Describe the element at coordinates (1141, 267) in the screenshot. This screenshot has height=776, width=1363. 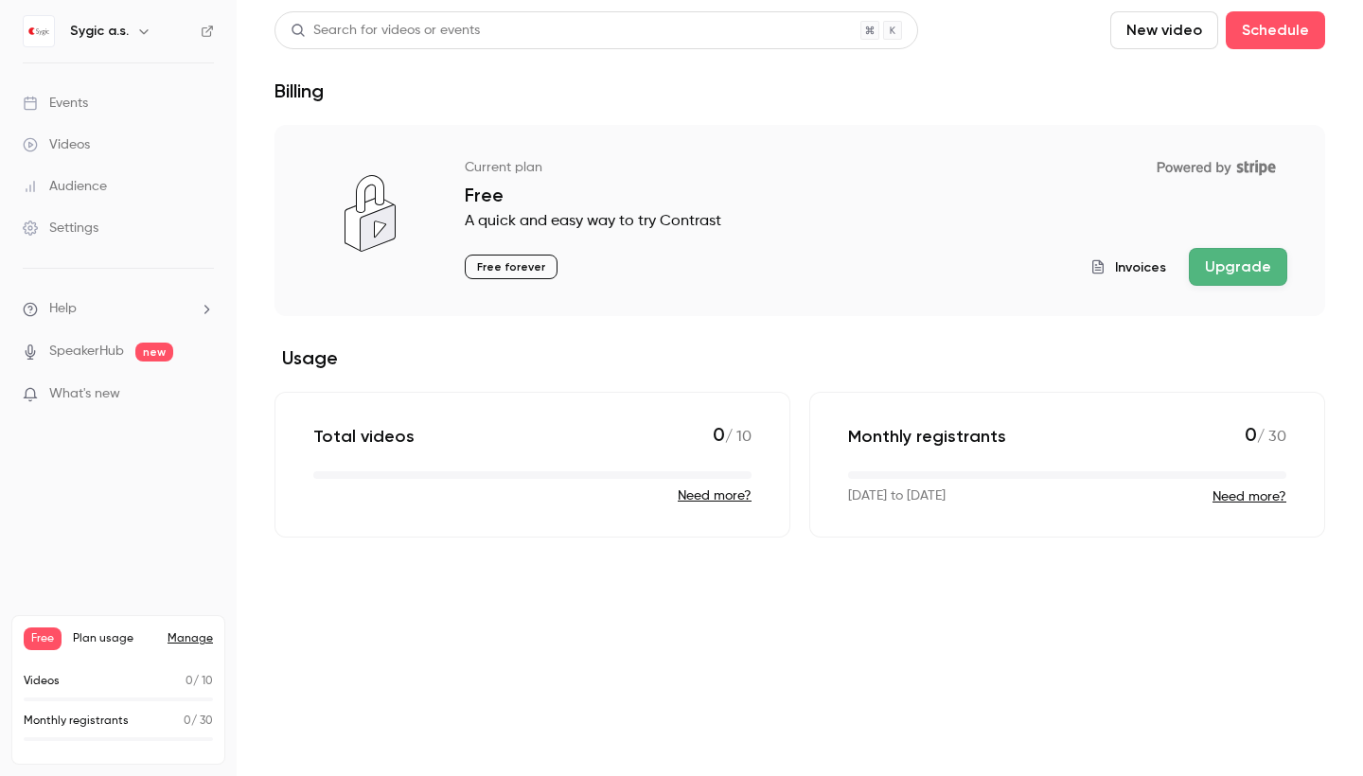
I see `span: Invoices` at that location.